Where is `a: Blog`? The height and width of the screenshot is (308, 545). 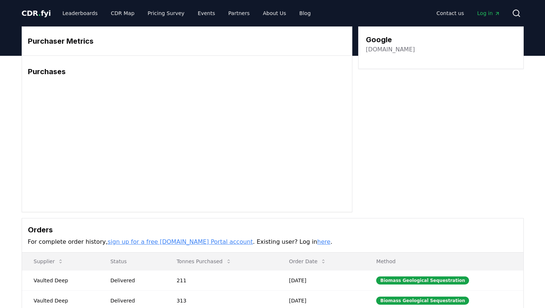 a: Blog is located at coordinates (305, 13).